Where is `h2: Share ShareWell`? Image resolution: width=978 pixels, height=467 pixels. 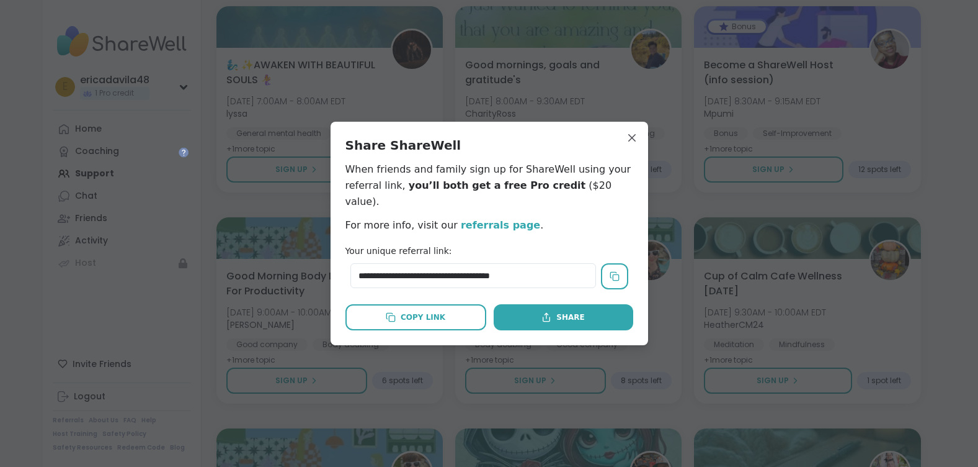
h2: Share ShareWell is located at coordinates (490, 145).